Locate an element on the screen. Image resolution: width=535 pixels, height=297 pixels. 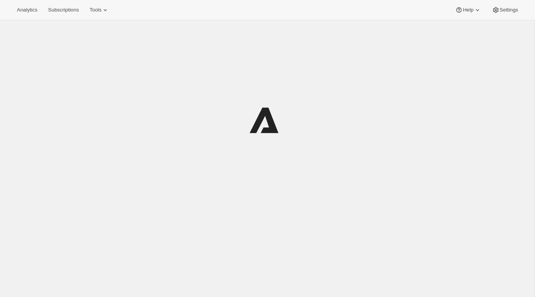
button: Settings is located at coordinates (505, 10).